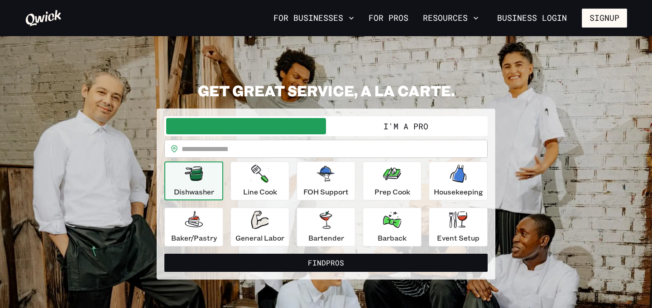  What do you see at coordinates (451, 18) in the screenshot?
I see `button: Resources` at bounding box center [451, 18].